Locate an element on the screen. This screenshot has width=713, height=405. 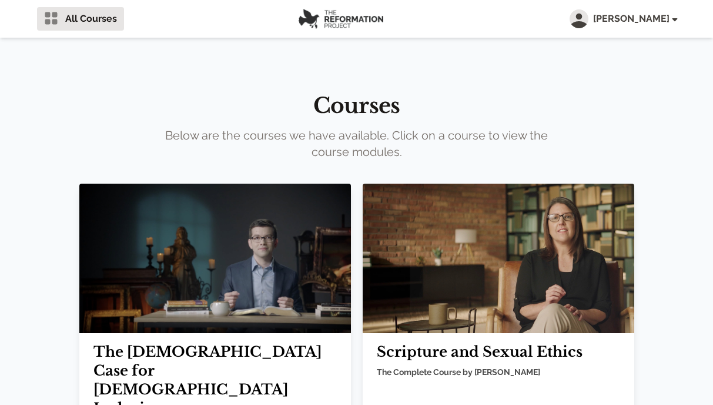
a: All Courses is located at coordinates (81, 19).